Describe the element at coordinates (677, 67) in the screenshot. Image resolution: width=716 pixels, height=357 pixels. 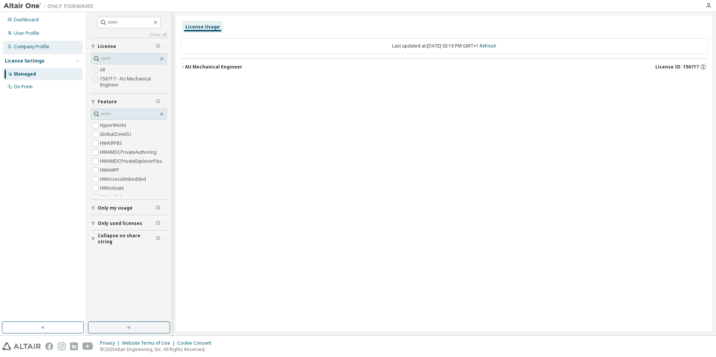
I see `span: License ID: 156717` at that location.